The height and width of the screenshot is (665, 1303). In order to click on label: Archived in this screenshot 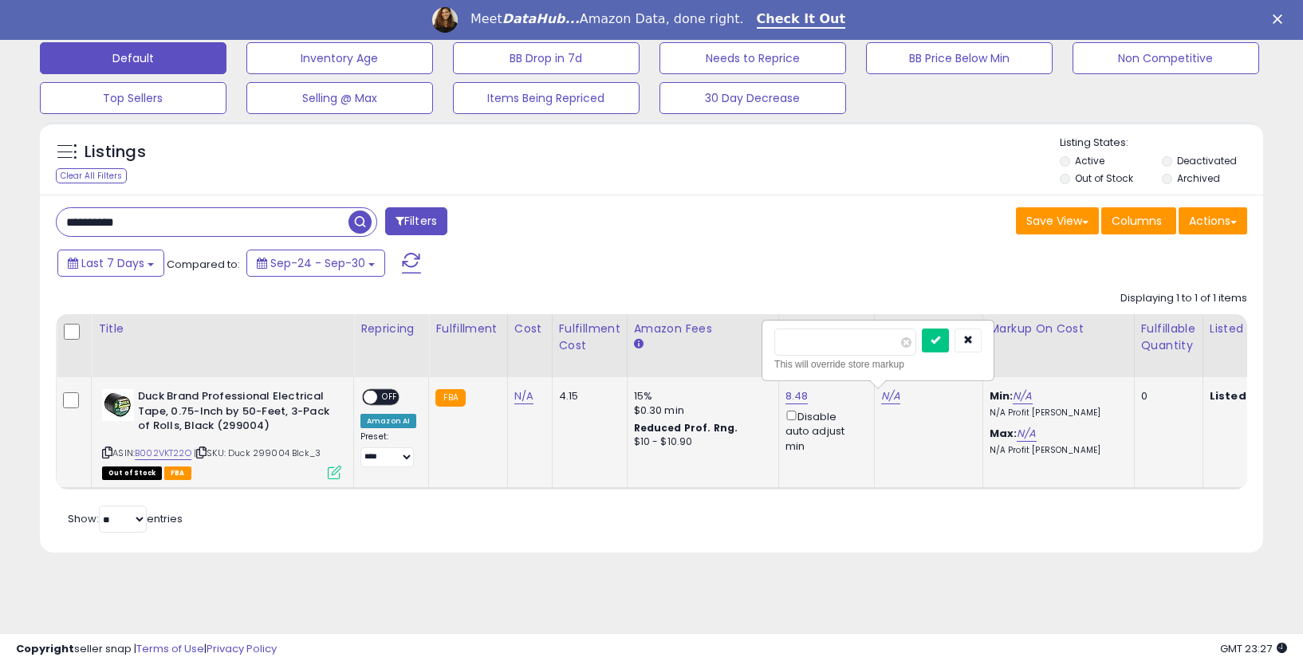, I will do `click(1198, 178)`.